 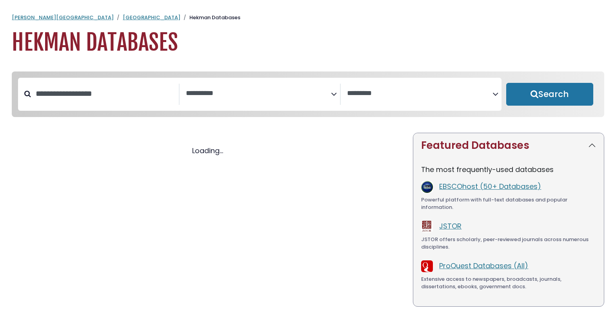 I want to click on div: Loading..., so click(x=208, y=150).